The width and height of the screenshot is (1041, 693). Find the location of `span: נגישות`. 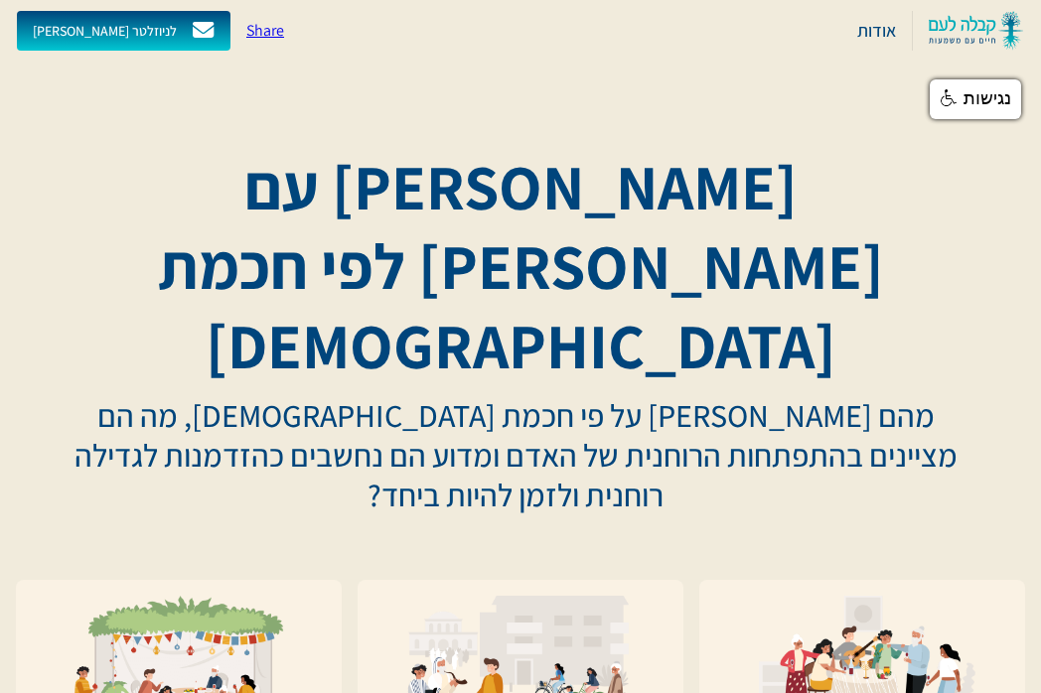

span: נגישות is located at coordinates (987, 98).